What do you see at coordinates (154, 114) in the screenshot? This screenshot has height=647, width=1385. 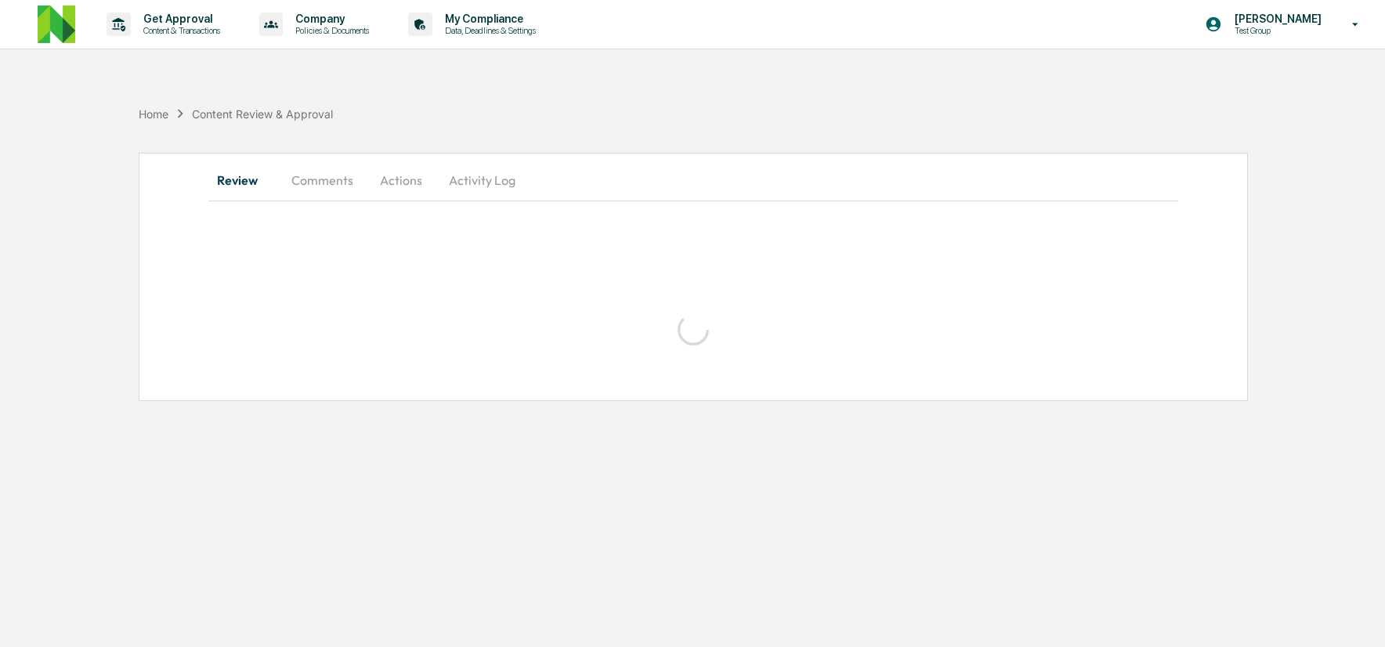 I see `div: Home` at bounding box center [154, 114].